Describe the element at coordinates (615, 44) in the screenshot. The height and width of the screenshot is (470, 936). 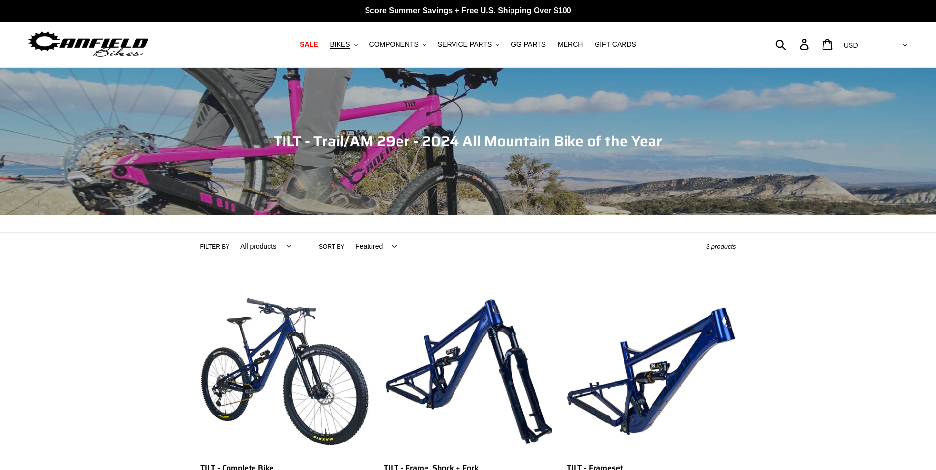
I see `a: GIFT CARDS` at that location.